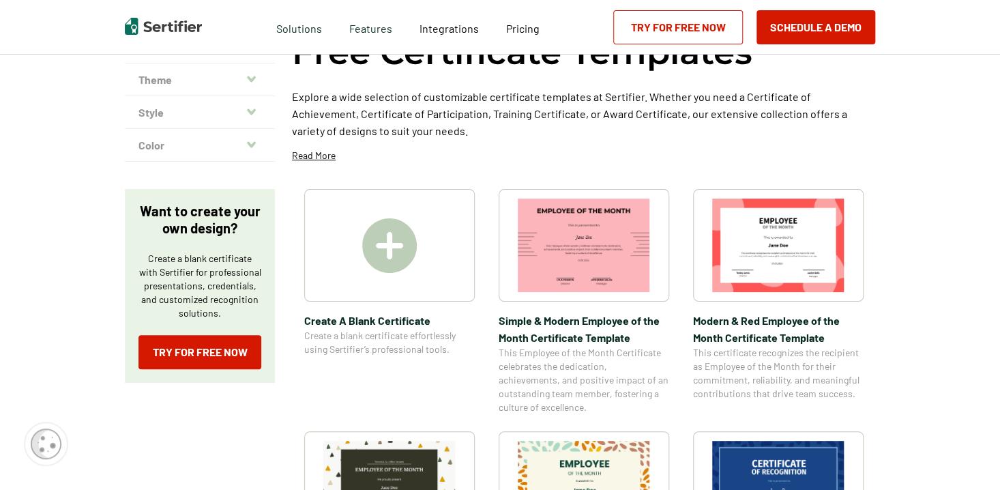 This screenshot has width=1000, height=490. What do you see at coordinates (449, 27) in the screenshot?
I see `a: Integrations` at bounding box center [449, 27].